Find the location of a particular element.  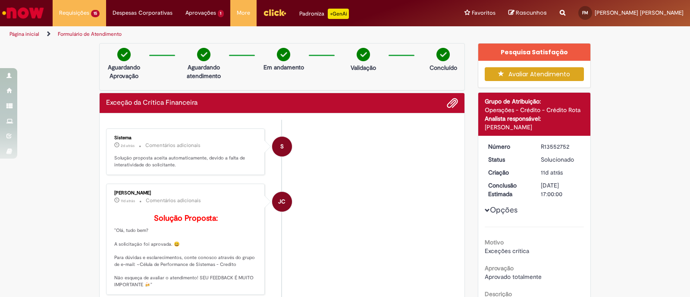

button: Adicionar anexos is located at coordinates (452, 103).